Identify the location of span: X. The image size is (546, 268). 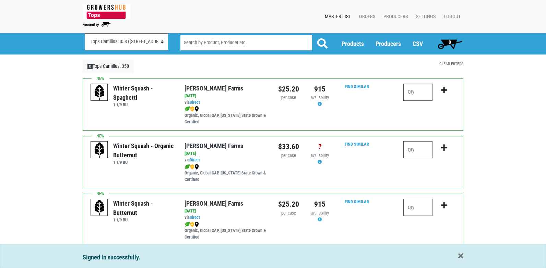
(90, 67).